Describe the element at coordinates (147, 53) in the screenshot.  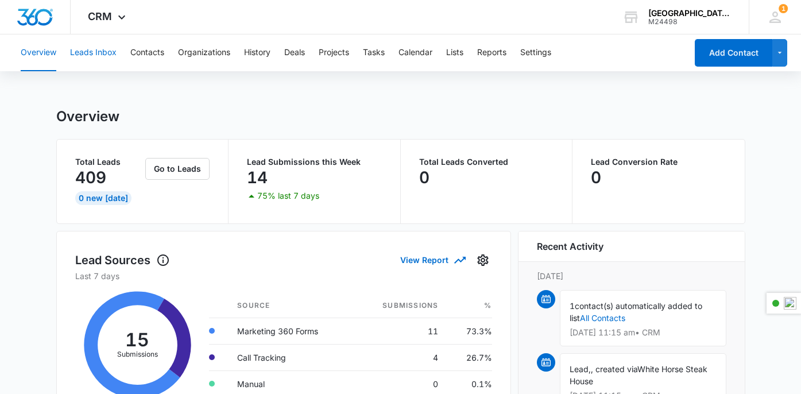
I see `button: Contacts` at that location.